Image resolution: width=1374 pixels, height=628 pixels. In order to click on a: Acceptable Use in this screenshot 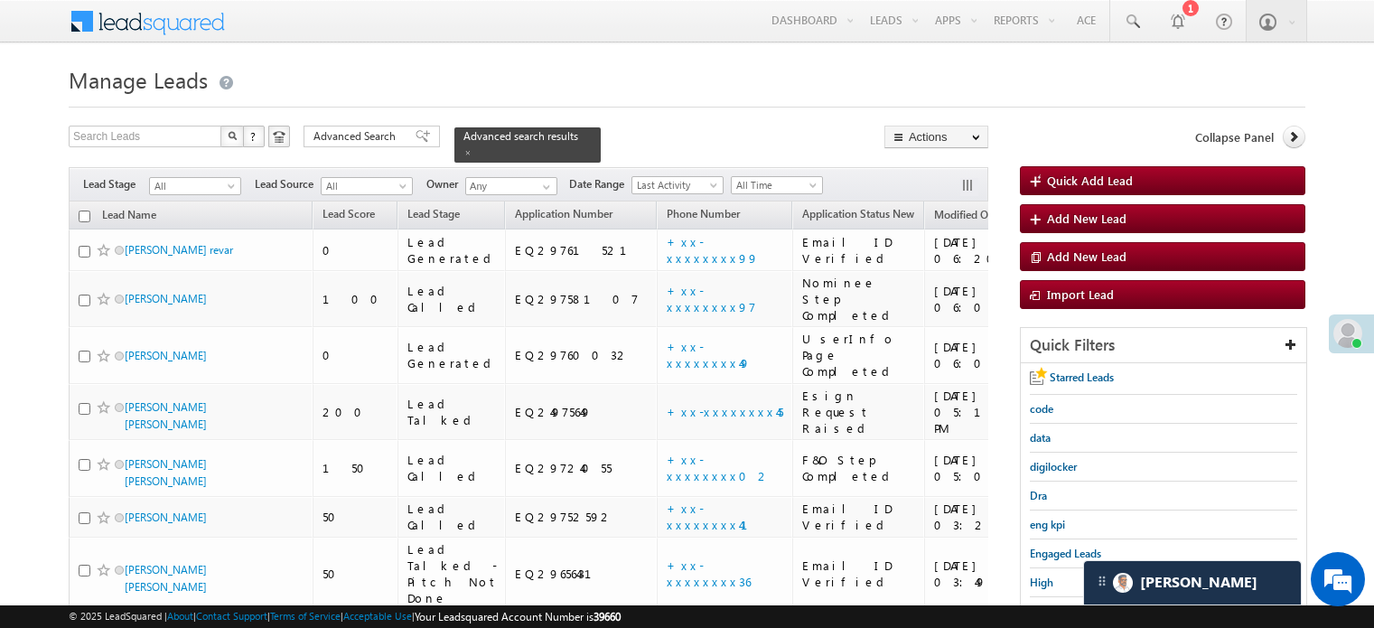, I will do `click(378, 615)`.